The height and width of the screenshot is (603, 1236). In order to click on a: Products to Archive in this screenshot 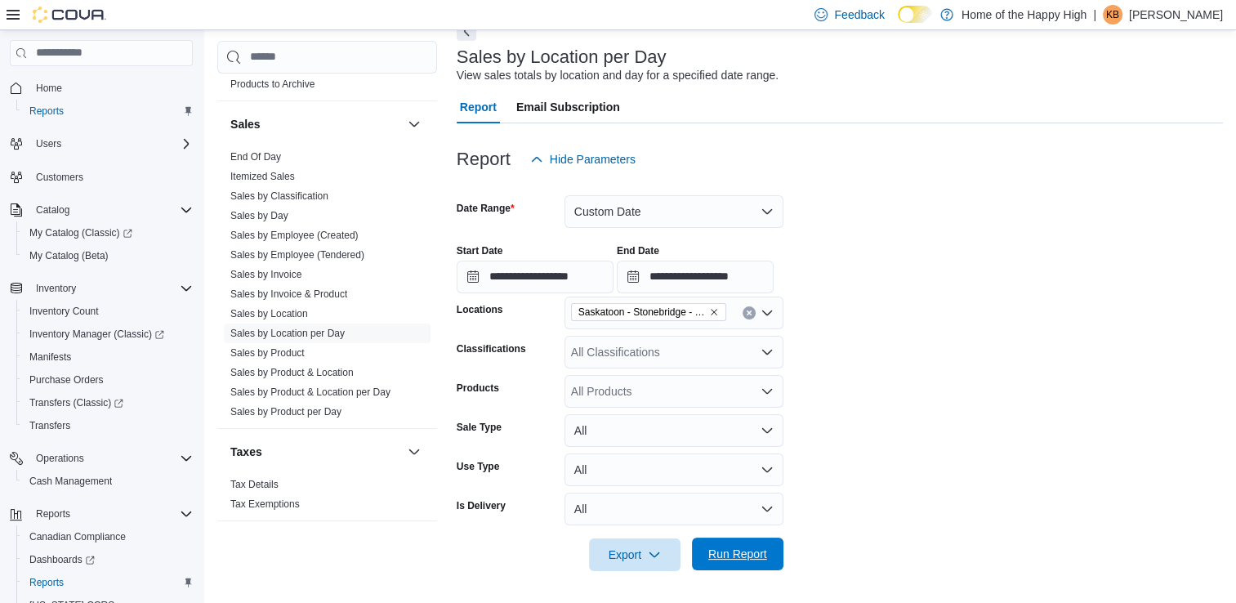, I will do `click(272, 84)`.